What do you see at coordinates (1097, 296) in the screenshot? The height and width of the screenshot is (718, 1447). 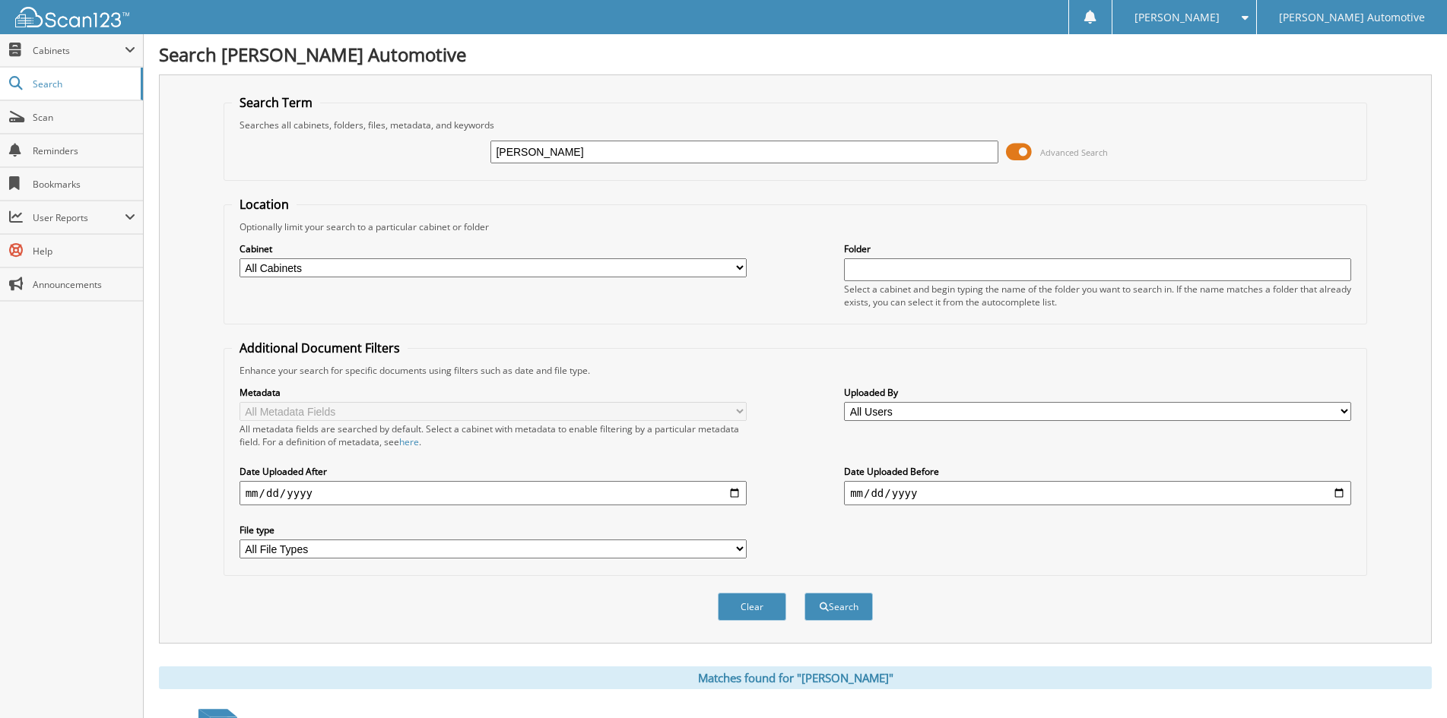 I see `div: Select a cabinet and begin typing the name of the folder you want to search in. If the name match...` at bounding box center [1097, 296].